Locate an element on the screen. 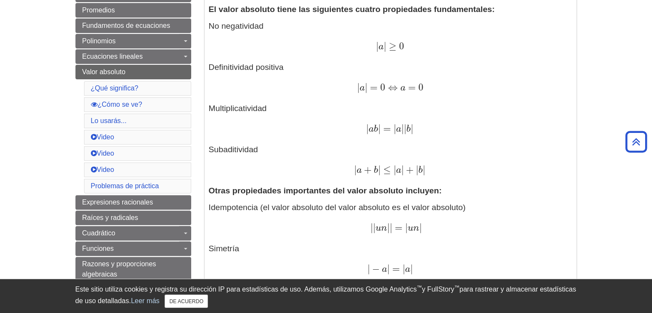 Image resolution: width=652 pixels, height=313 pixels. a: Cuadrático is located at coordinates (133, 233).